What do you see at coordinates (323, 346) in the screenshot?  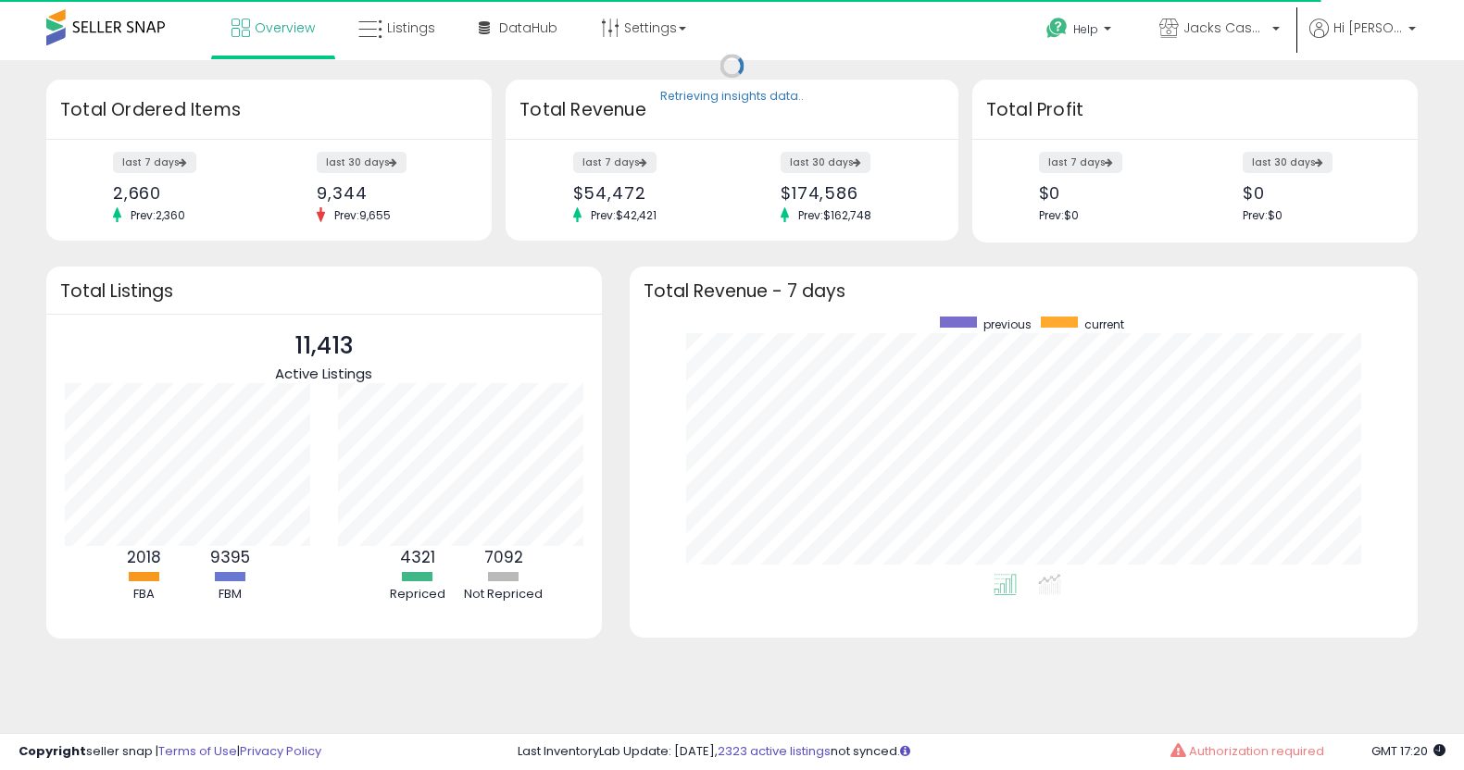 I see `p: 11,413` at bounding box center [323, 346].